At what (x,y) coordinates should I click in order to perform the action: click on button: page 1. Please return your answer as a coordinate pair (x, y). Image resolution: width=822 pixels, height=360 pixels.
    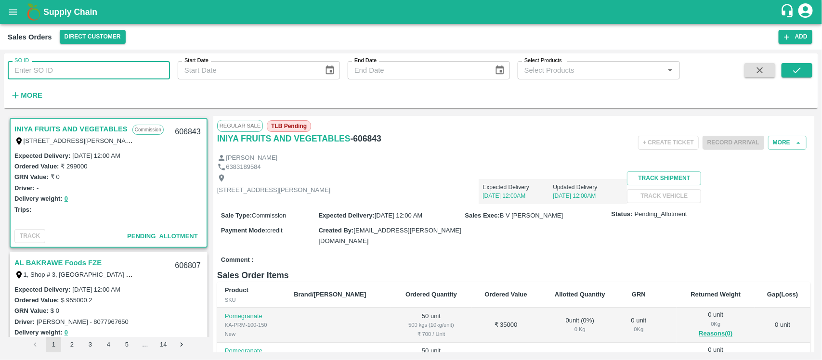
    Looking at the image, I should click on (53, 345).